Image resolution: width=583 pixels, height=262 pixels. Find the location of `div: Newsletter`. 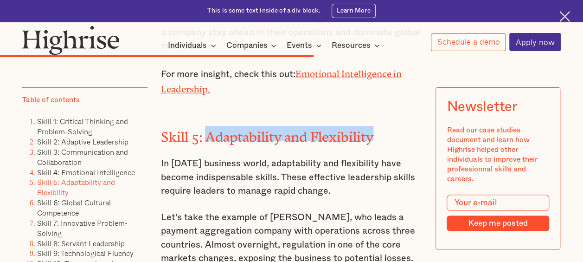

div: Newsletter is located at coordinates (482, 107).